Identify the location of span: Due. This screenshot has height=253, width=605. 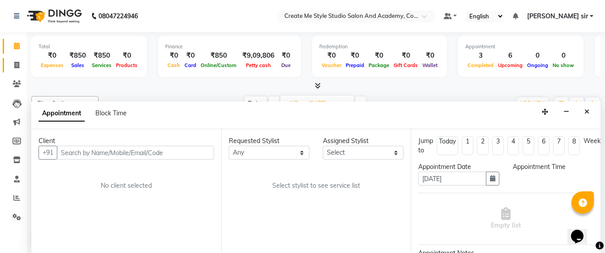
(286, 65).